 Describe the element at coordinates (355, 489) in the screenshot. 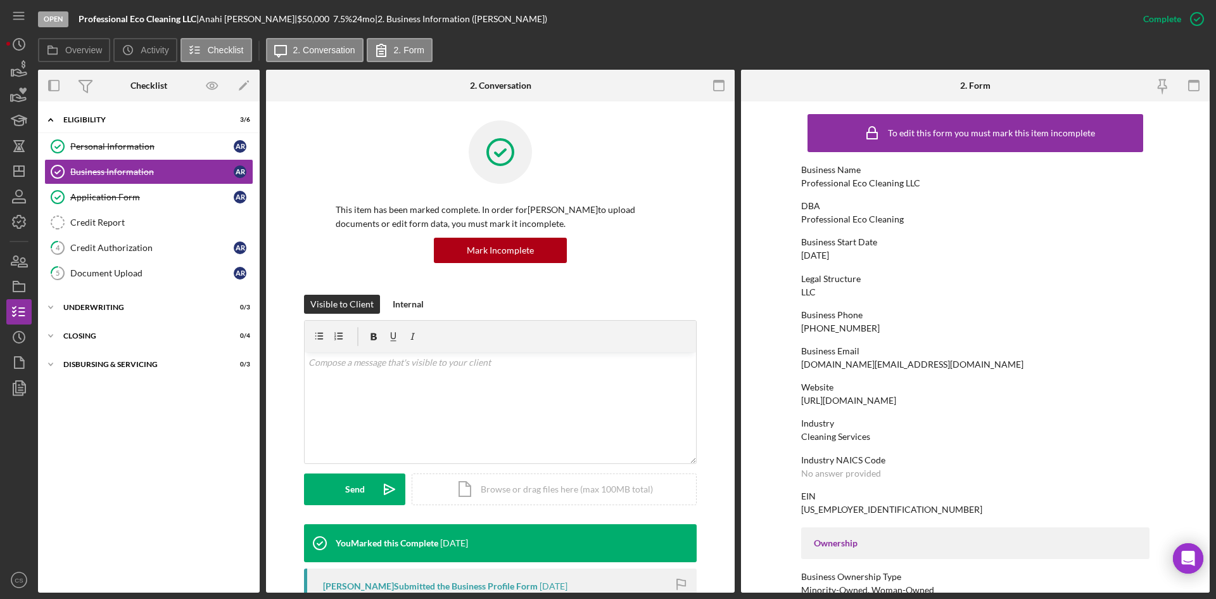

I see `div: Send` at that location.